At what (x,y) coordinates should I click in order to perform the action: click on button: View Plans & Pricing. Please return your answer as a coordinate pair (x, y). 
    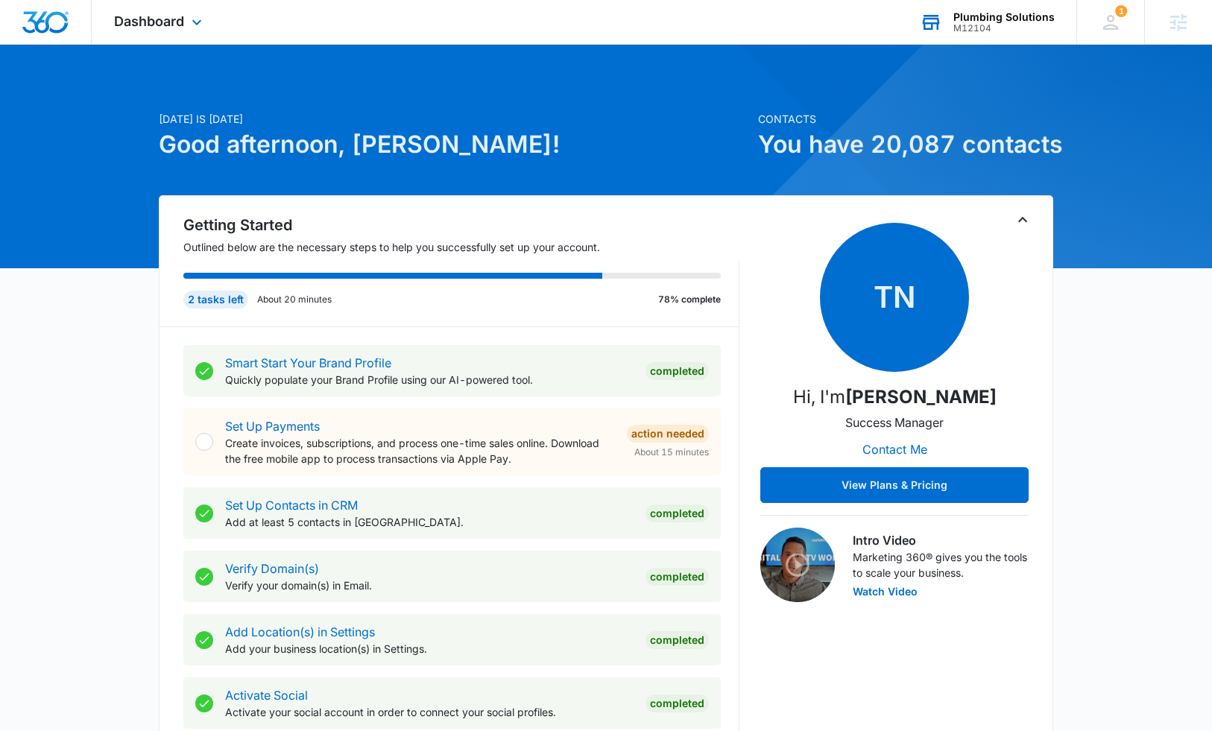
    Looking at the image, I should click on (895, 485).